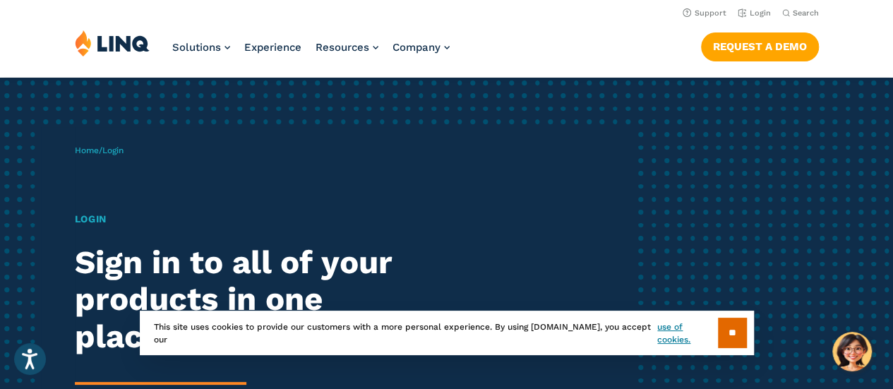 This screenshot has width=893, height=389. I want to click on span: Search, so click(805, 13).